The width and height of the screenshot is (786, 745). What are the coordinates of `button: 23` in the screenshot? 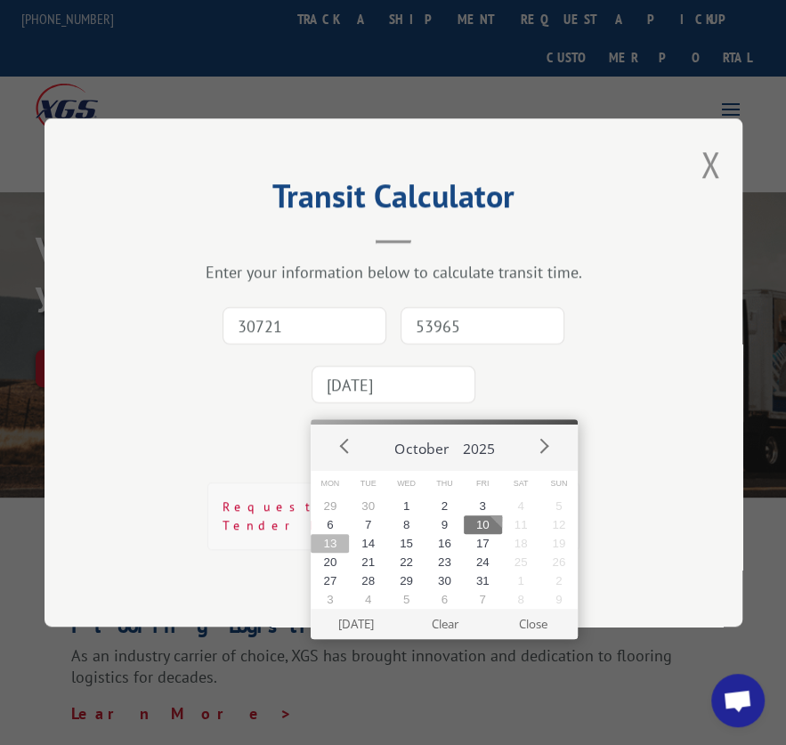 It's located at (444, 562).